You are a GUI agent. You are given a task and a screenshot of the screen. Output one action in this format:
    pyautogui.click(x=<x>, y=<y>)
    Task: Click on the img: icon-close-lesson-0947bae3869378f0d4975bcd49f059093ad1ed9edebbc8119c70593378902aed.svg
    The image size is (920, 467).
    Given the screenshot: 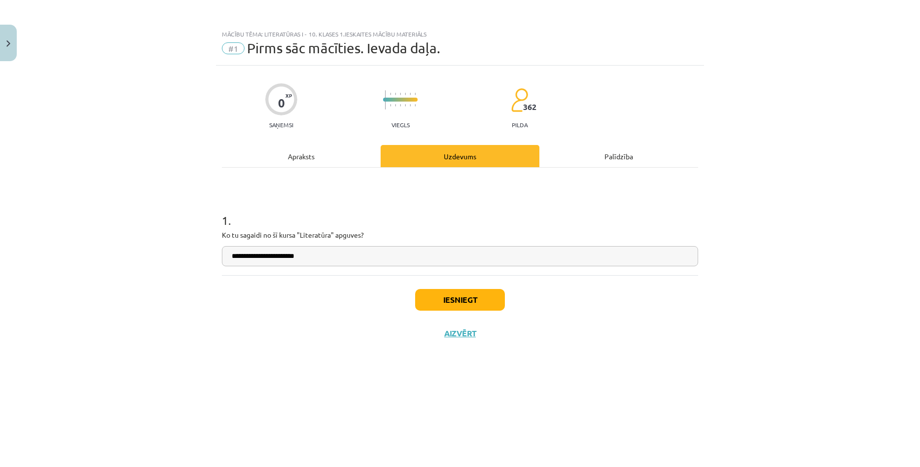 What is the action you would take?
    pyautogui.click(x=8, y=43)
    